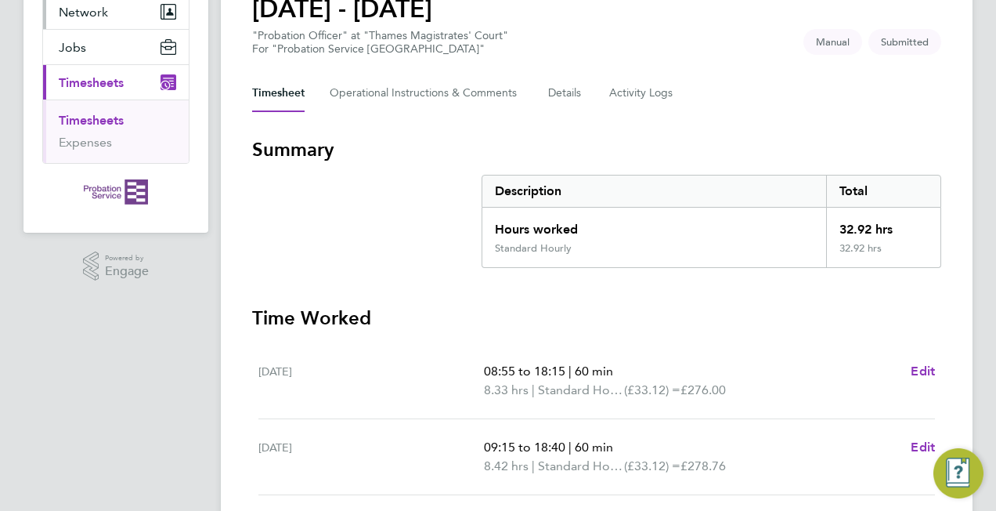 The height and width of the screenshot is (511, 996). I want to click on div: Description, so click(654, 191).